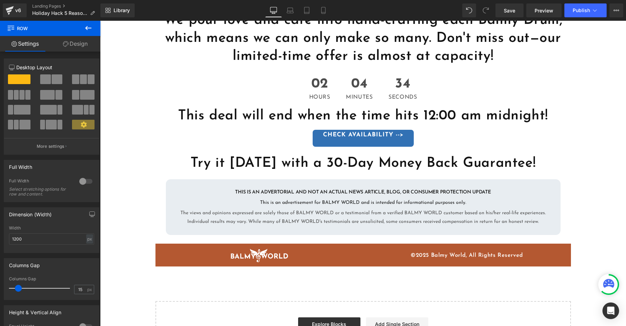 This screenshot has height=326, width=626. Describe the element at coordinates (220, 77) in the screenshot. I see `span: Hours` at that location.